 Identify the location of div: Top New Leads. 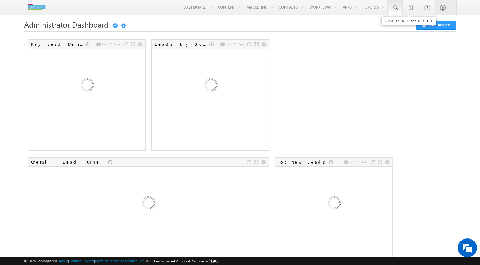
(304, 162).